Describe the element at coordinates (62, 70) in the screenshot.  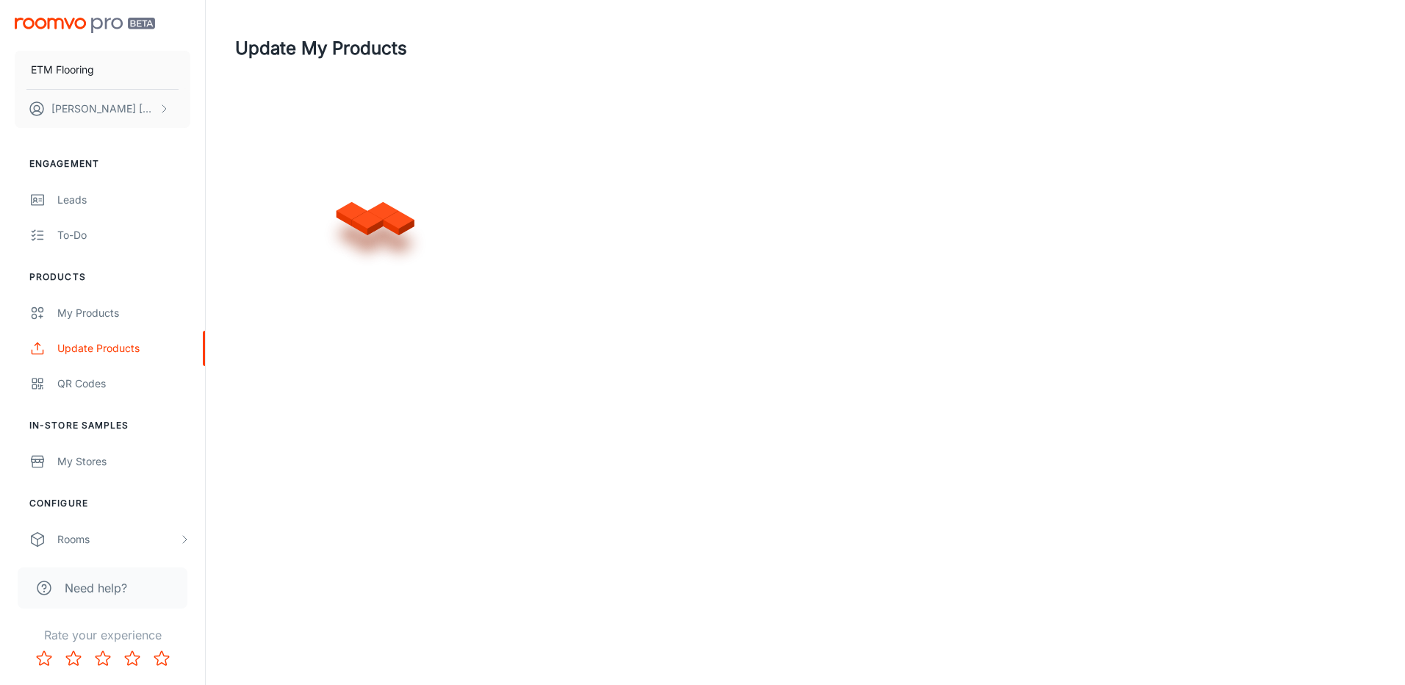
I see `p: ETM Flooring` at that location.